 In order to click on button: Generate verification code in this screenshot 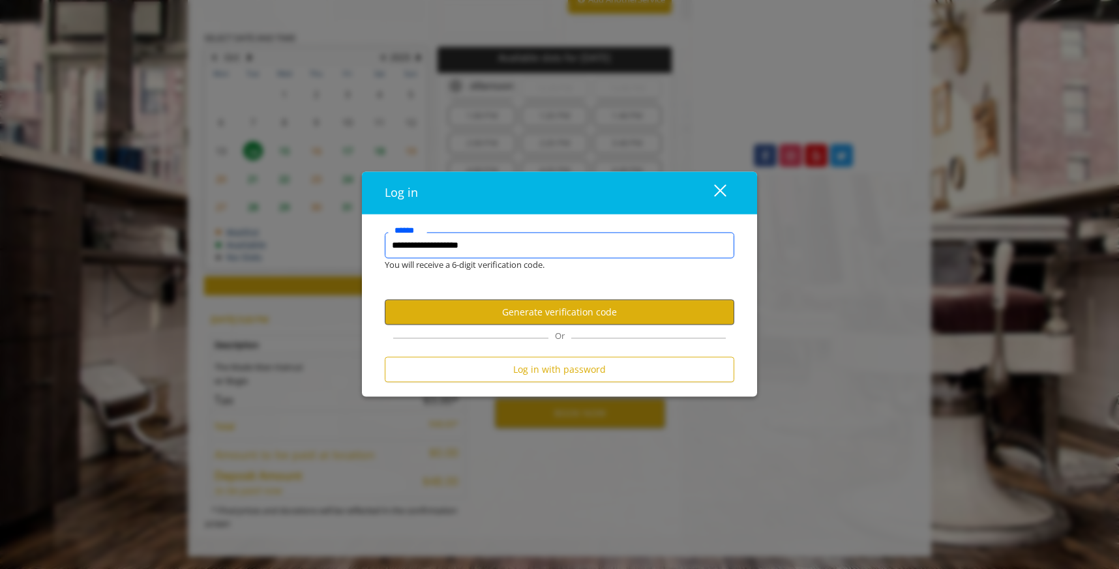, I will do `click(560, 312)`.